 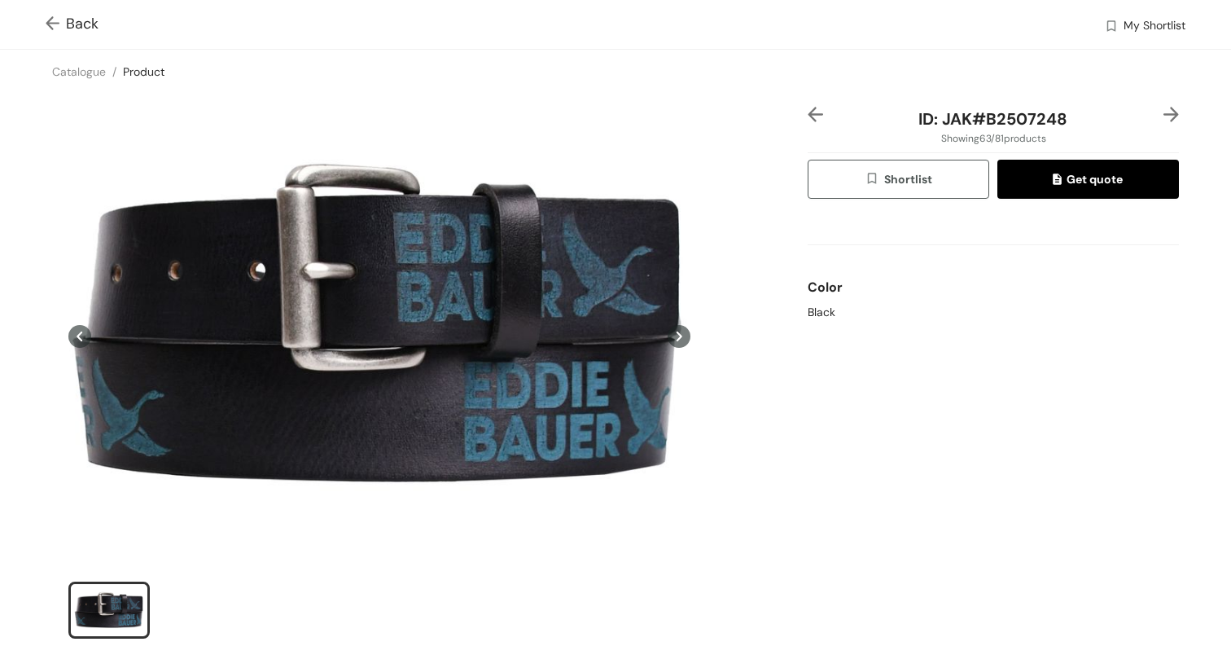 I want to click on a: Product, so click(x=143, y=72).